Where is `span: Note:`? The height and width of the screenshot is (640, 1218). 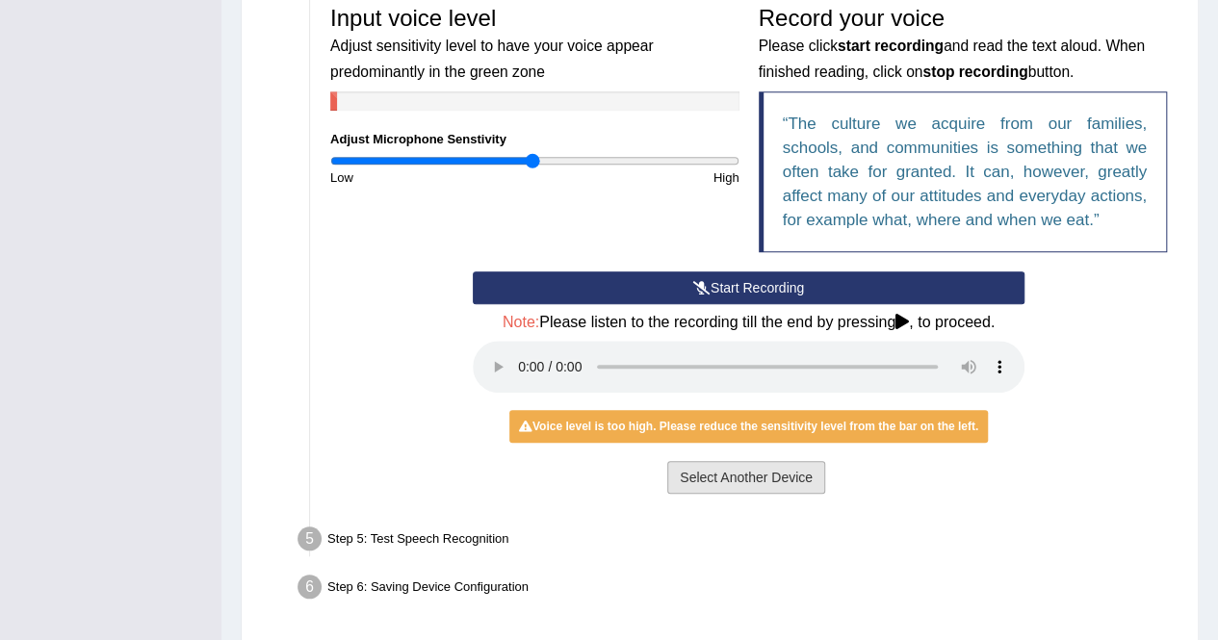 span: Note: is located at coordinates (521, 322).